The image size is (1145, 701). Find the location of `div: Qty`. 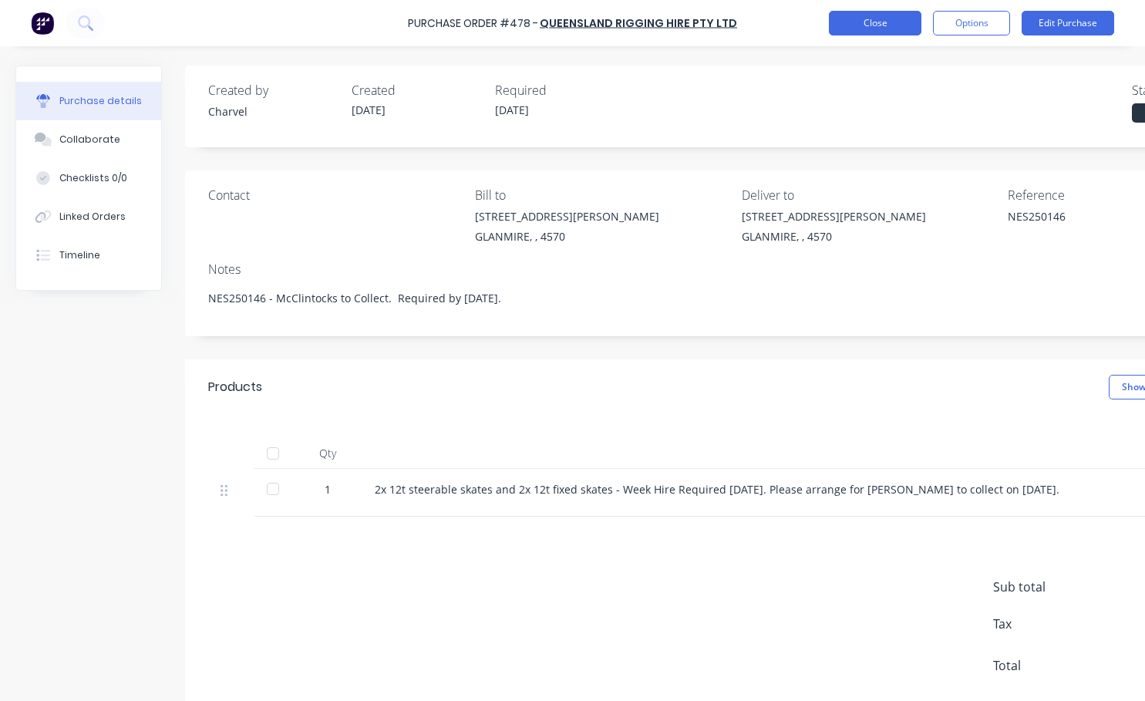

div: Qty is located at coordinates (328, 453).